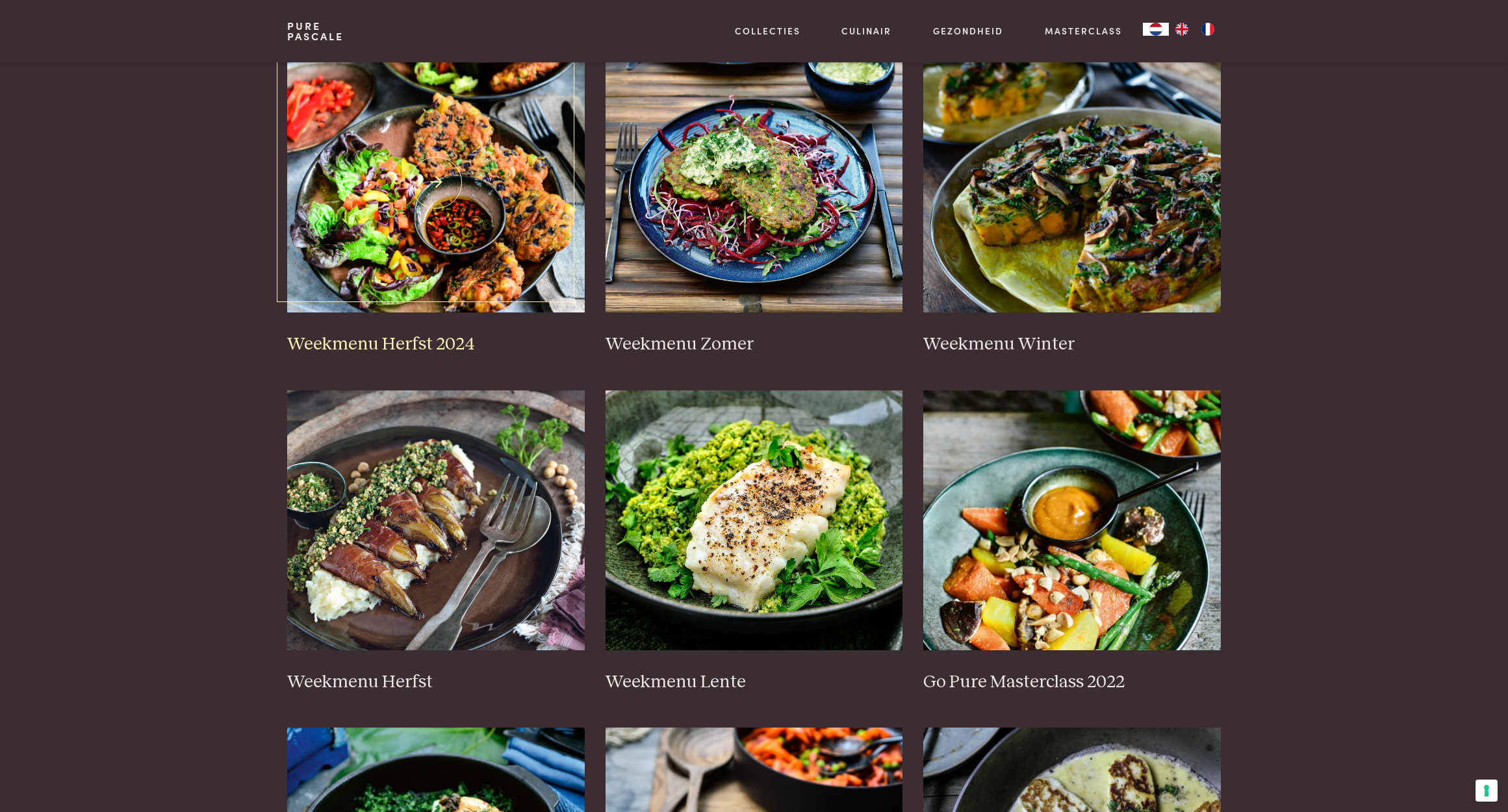 The height and width of the screenshot is (812, 1508). I want to click on a: EN, so click(1182, 29).